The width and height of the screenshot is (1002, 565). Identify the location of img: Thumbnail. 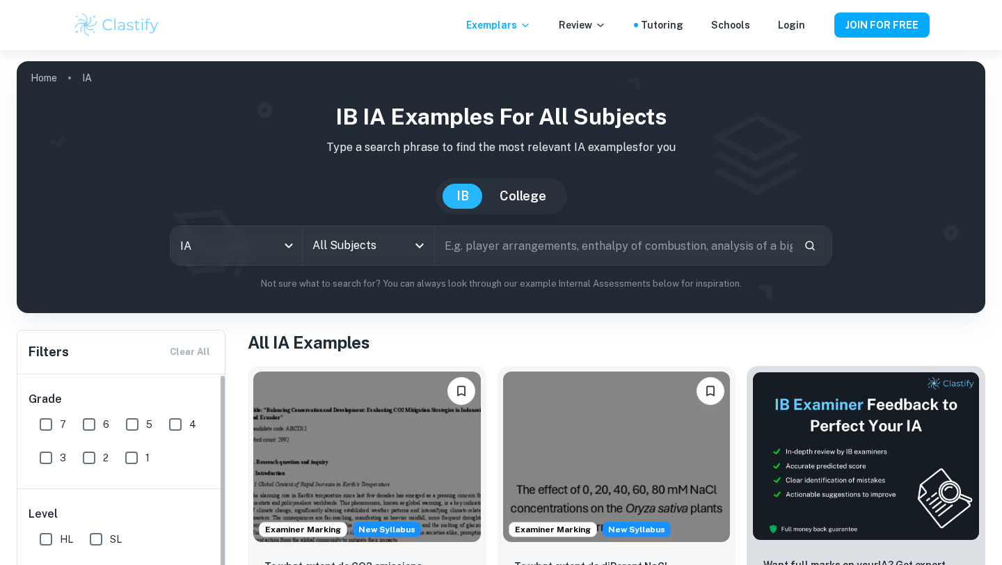
(865, 456).